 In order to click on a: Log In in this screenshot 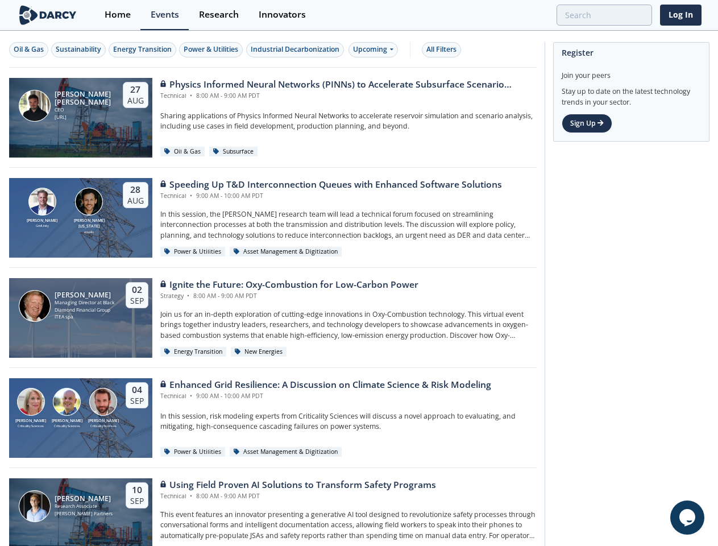, I will do `click(680, 15)`.